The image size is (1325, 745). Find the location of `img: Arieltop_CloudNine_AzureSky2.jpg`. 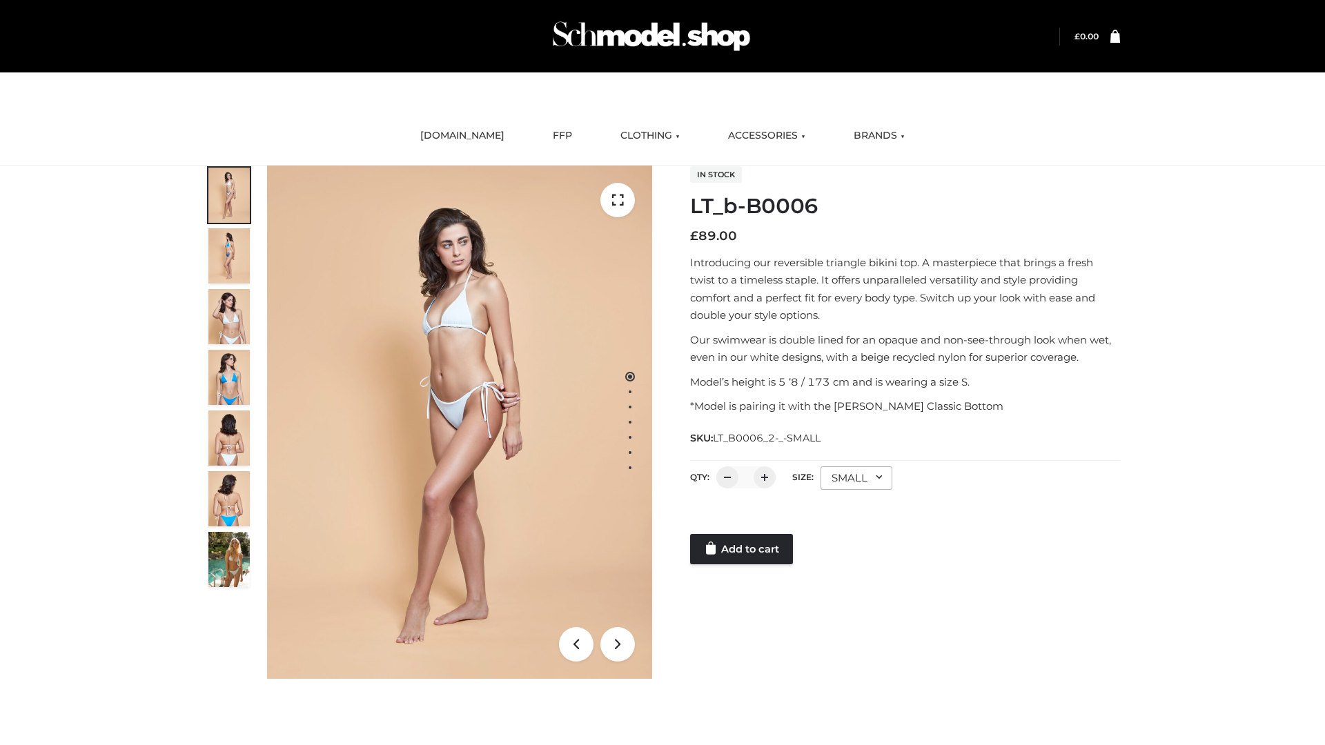

img: Arieltop_CloudNine_AzureSky2.jpg is located at coordinates (229, 560).